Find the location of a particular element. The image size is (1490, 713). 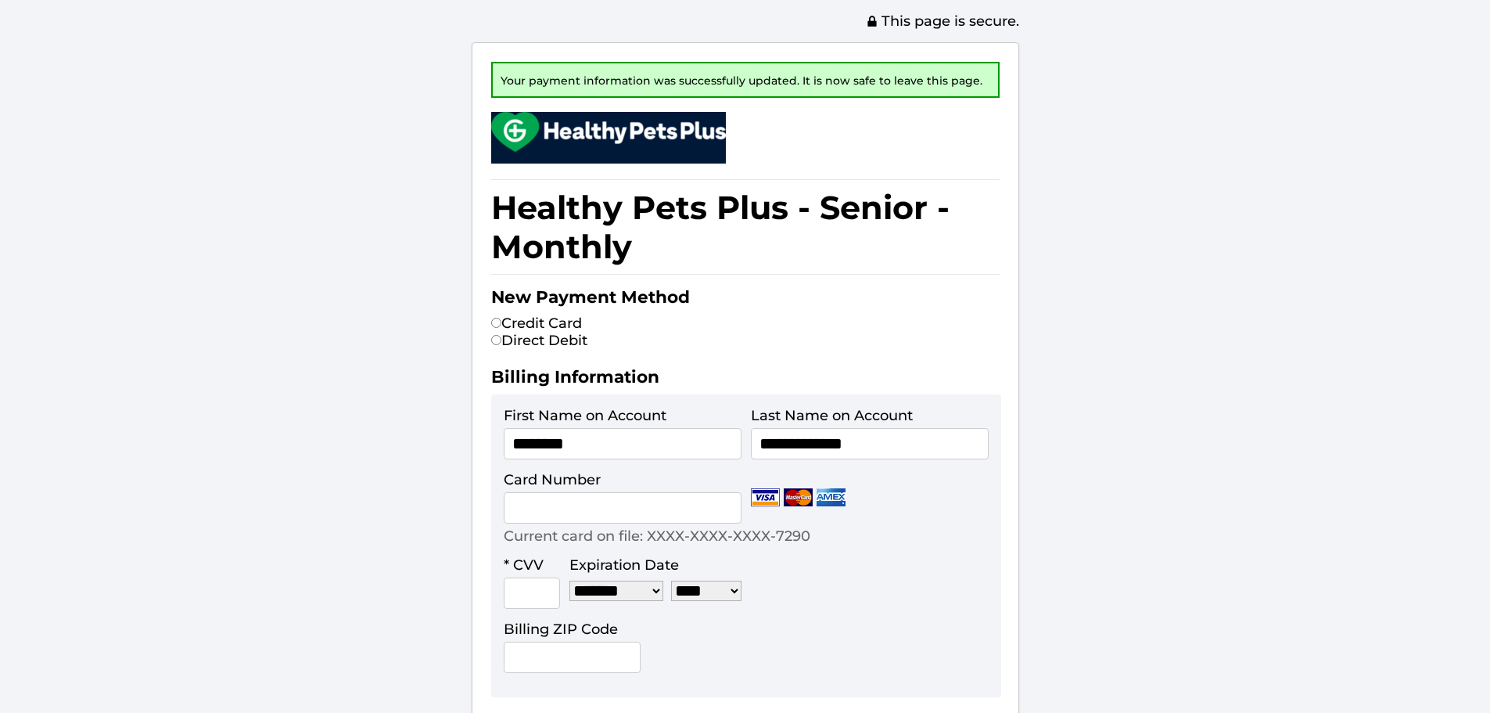

img: Visa is located at coordinates (765, 497).